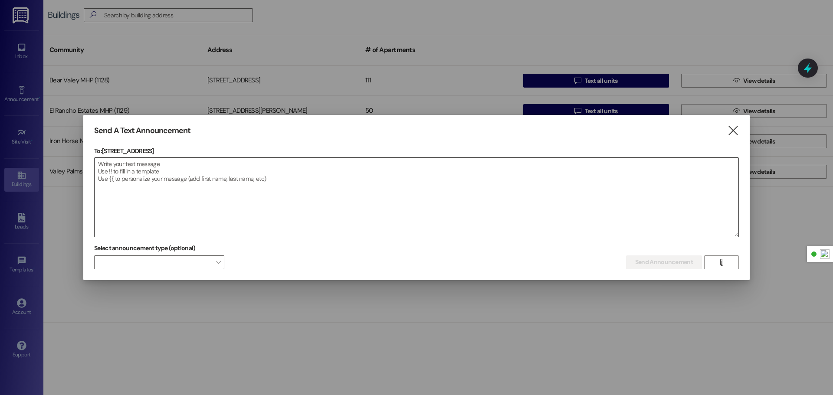  What do you see at coordinates (664, 262) in the screenshot?
I see `button: Send Announcement` at bounding box center [664, 262].